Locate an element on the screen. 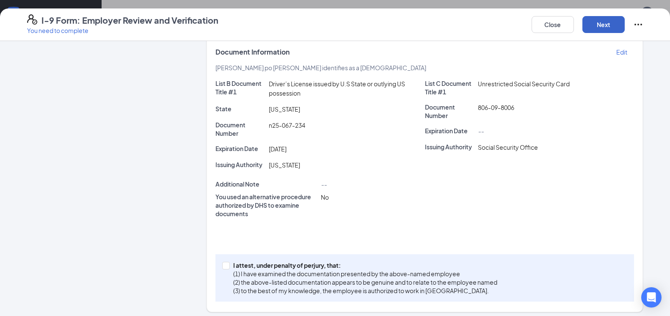  span: No is located at coordinates (325, 197).